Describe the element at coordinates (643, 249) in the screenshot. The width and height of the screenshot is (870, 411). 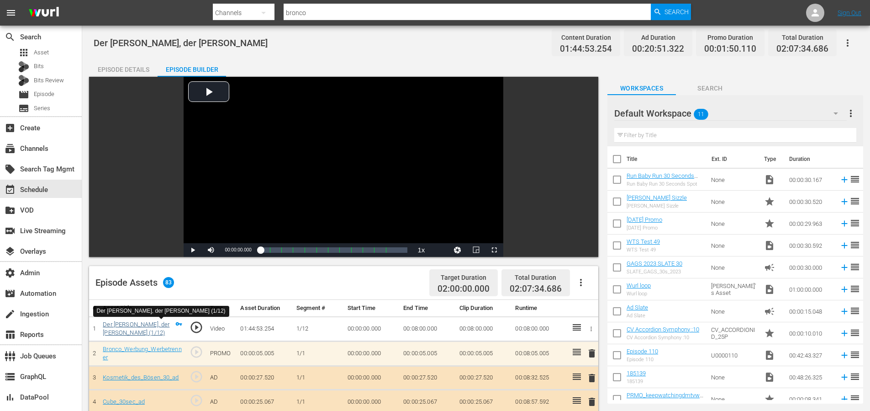
I see `div: WTS Test 49` at that location.